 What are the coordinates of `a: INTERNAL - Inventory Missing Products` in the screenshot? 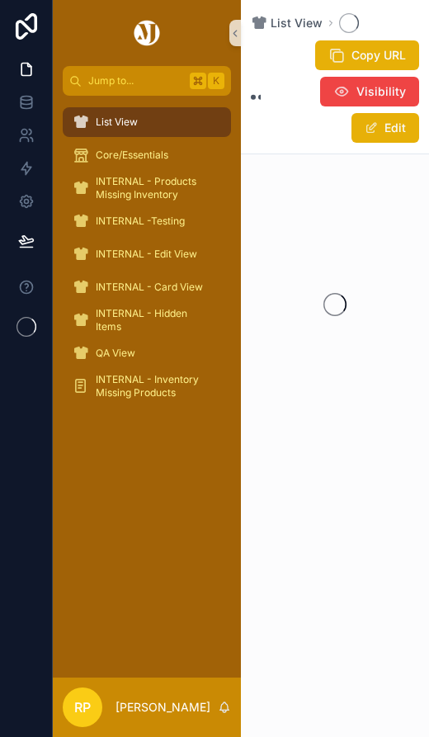 It's located at (147, 386).